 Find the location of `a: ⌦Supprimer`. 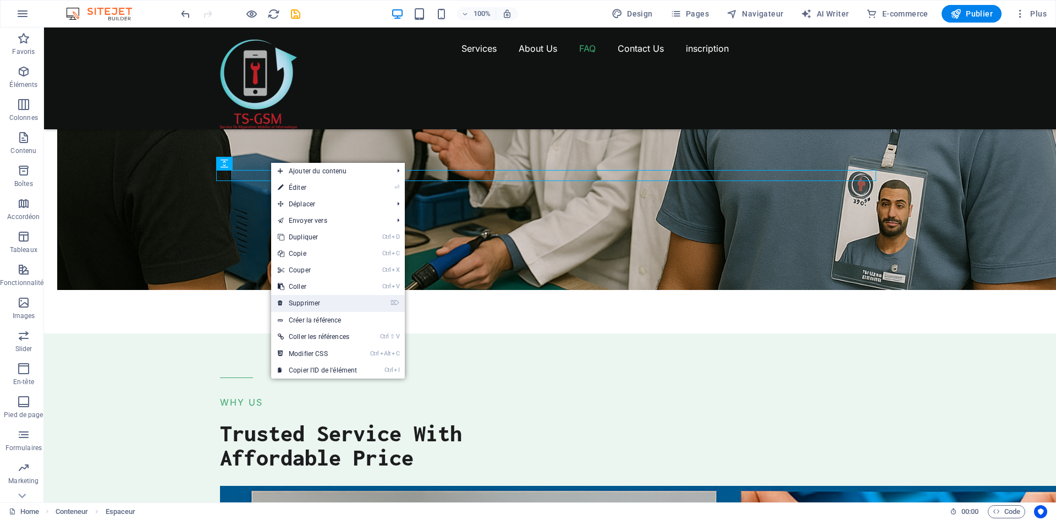

a: ⌦Supprimer is located at coordinates (317, 303).